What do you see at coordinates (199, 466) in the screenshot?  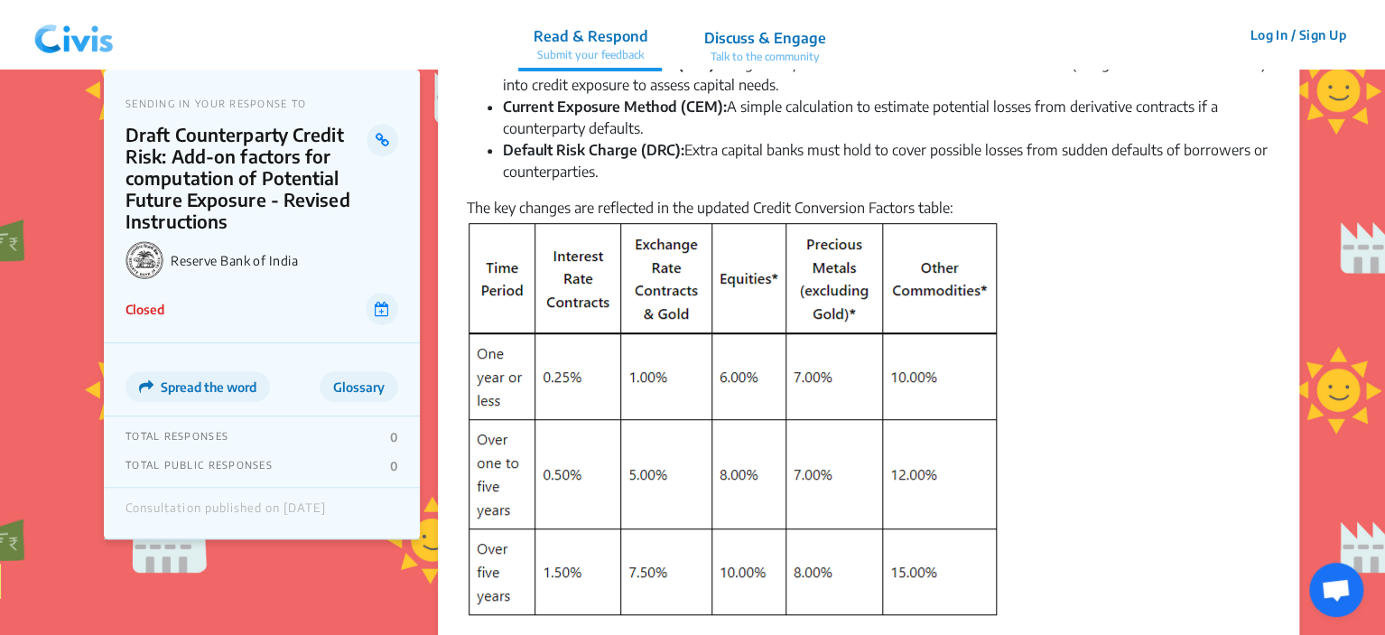 I see `p: TOTAL PUBLIC RESPONSES` at bounding box center [199, 466].